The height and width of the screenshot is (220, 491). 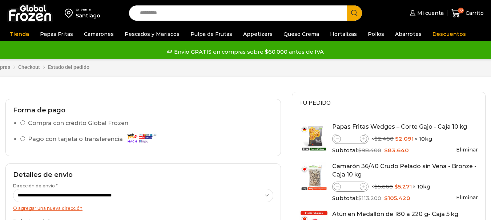 What do you see at coordinates (211, 34) in the screenshot?
I see `a: Pulpa de Frutas` at bounding box center [211, 34].